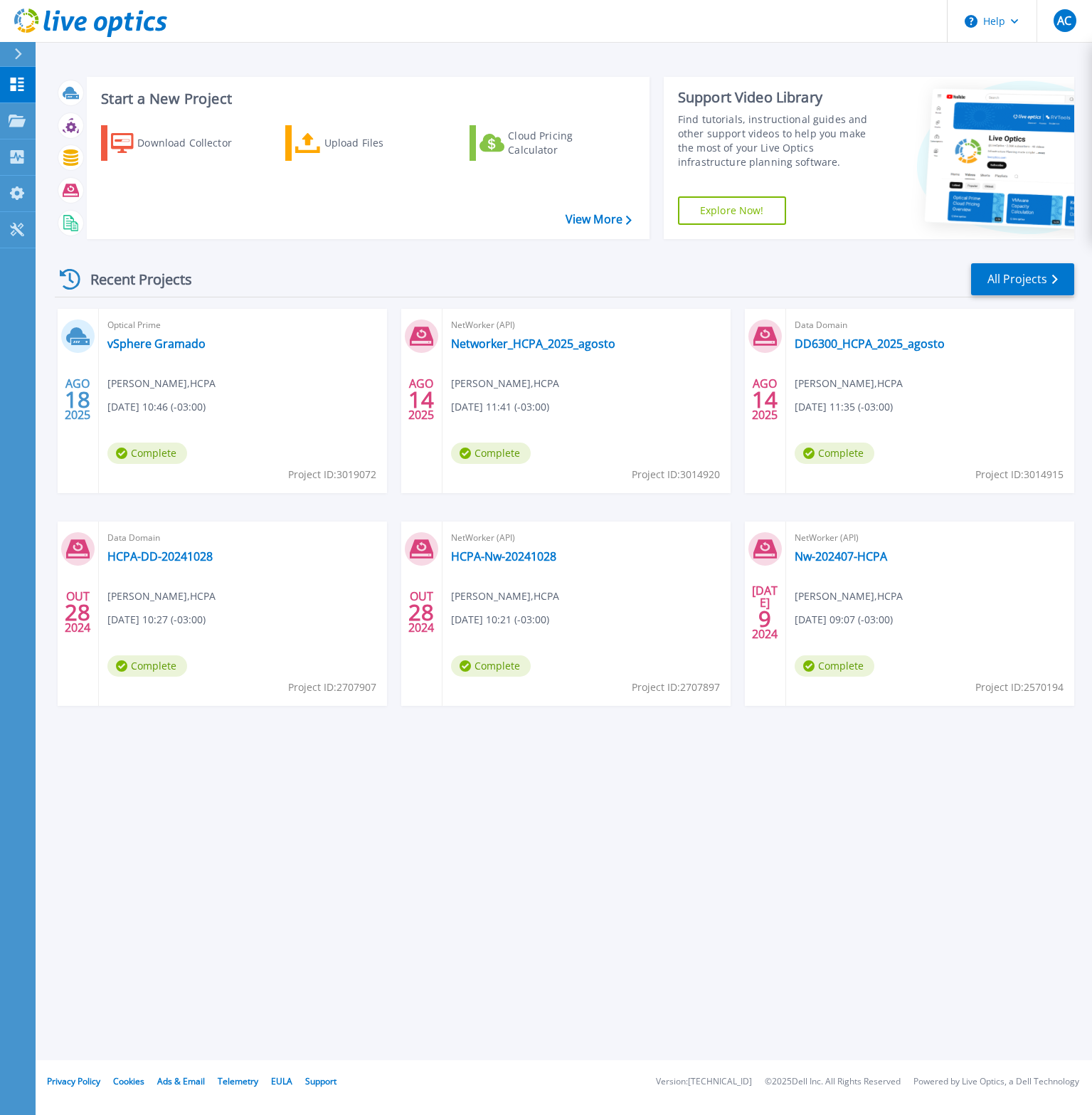 The height and width of the screenshot is (1115, 1092). What do you see at coordinates (1020, 474) in the screenshot?
I see `span: Project ID: 3014915` at bounding box center [1020, 474].